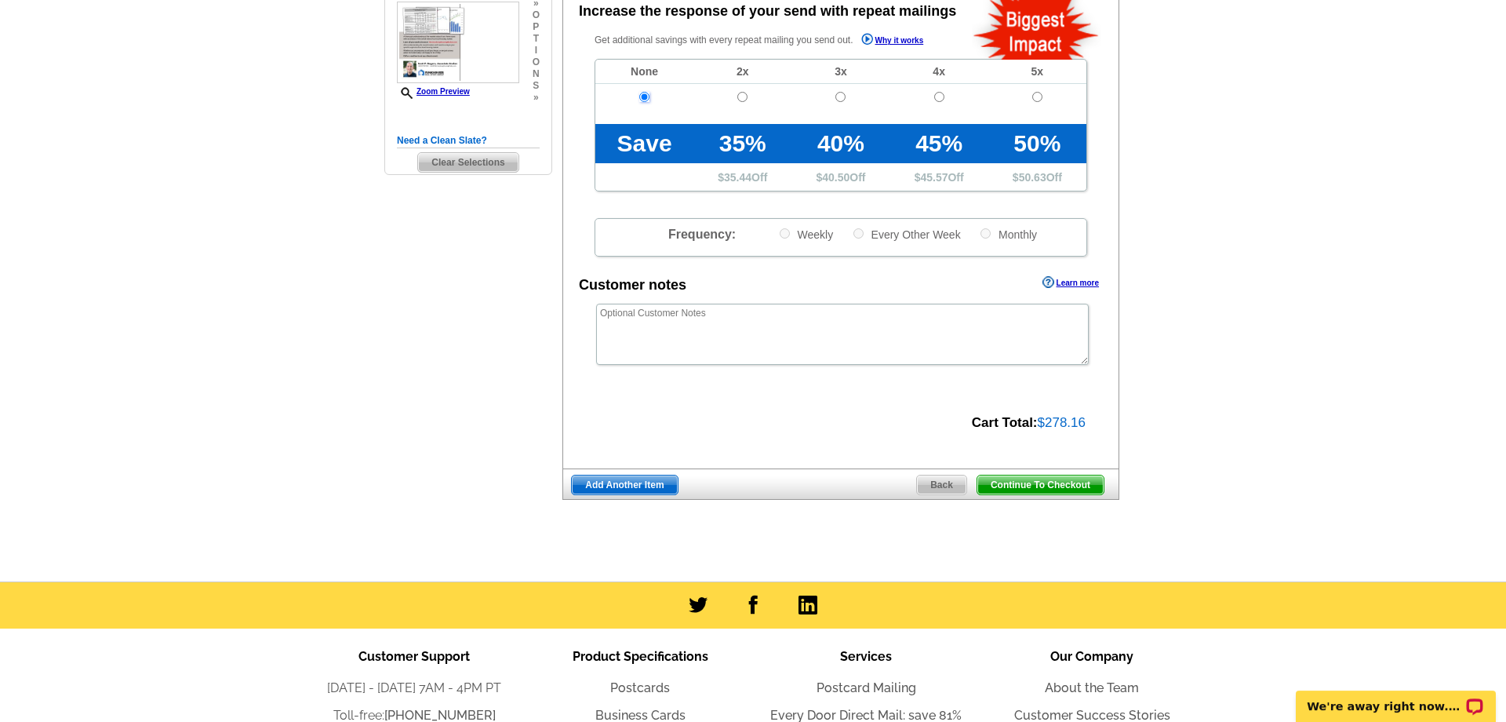 The height and width of the screenshot is (722, 1506). I want to click on td: 2x, so click(742, 71).